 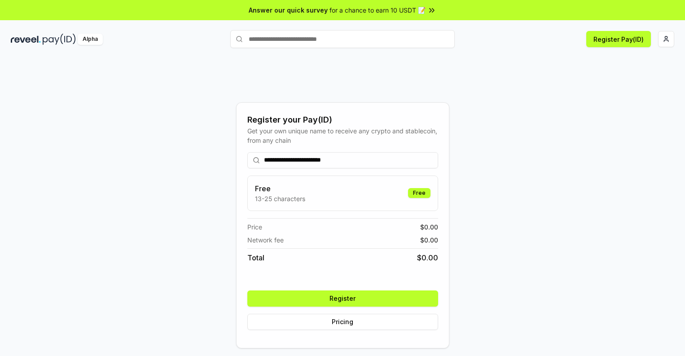 What do you see at coordinates (26, 39) in the screenshot?
I see `img: reveel_dark` at bounding box center [26, 39].